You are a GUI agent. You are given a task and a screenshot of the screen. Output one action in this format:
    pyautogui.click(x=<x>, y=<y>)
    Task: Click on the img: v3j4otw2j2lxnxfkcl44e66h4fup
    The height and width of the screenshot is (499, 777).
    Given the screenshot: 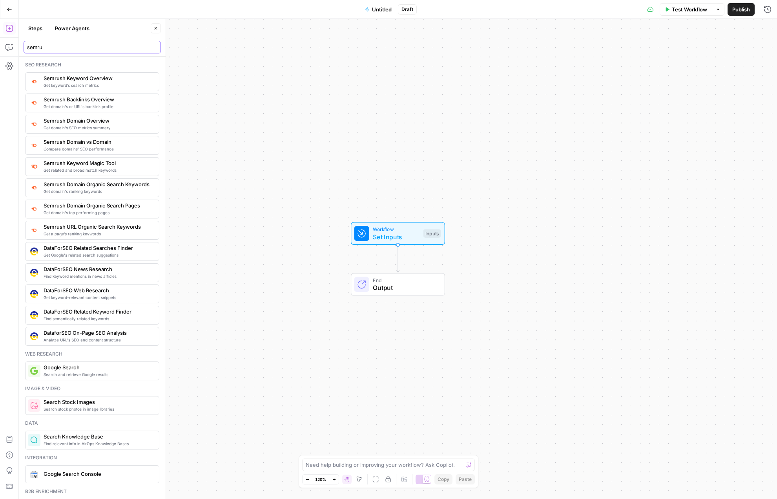 What is the action you would take?
    pyautogui.click(x=34, y=81)
    